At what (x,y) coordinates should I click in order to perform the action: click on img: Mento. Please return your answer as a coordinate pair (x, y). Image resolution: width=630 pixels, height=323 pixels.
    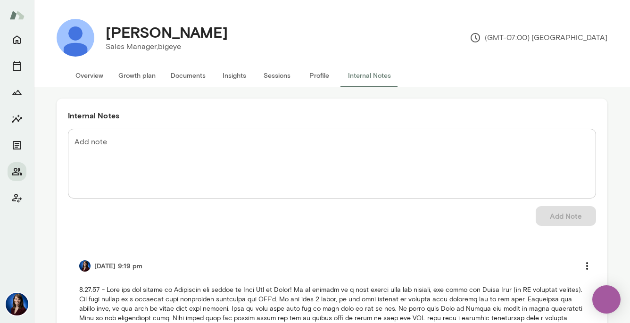
    Looking at the image, I should click on (17, 15).